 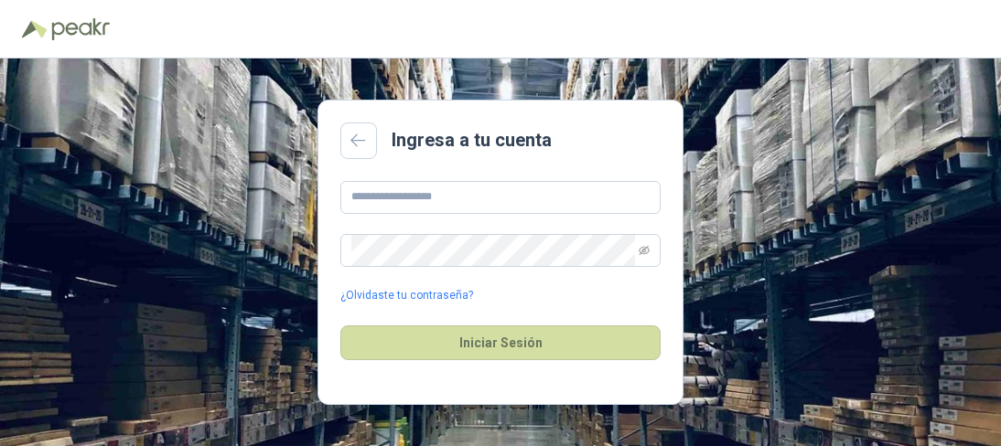 What do you see at coordinates (500, 343) in the screenshot?
I see `button: Iniciar Sesión` at bounding box center [500, 343].